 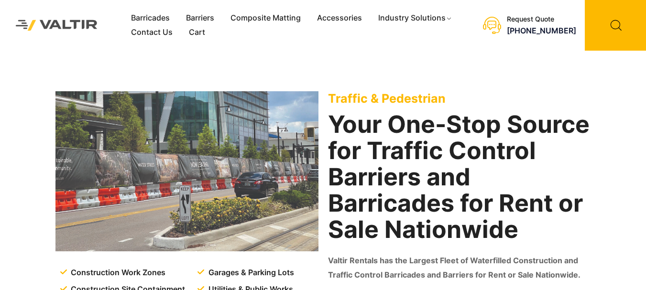 I want to click on a: Barriers, so click(x=200, y=18).